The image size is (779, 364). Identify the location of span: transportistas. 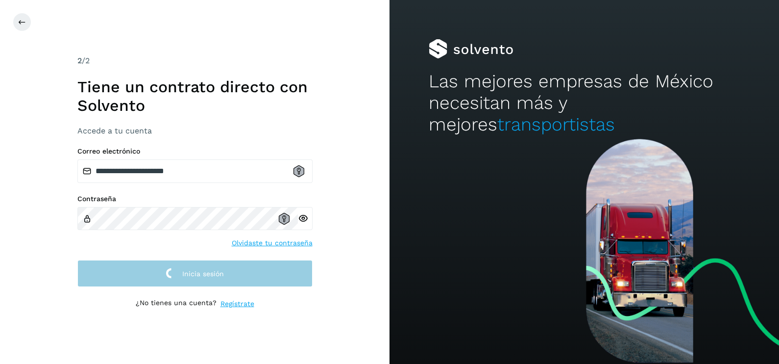
(556, 124).